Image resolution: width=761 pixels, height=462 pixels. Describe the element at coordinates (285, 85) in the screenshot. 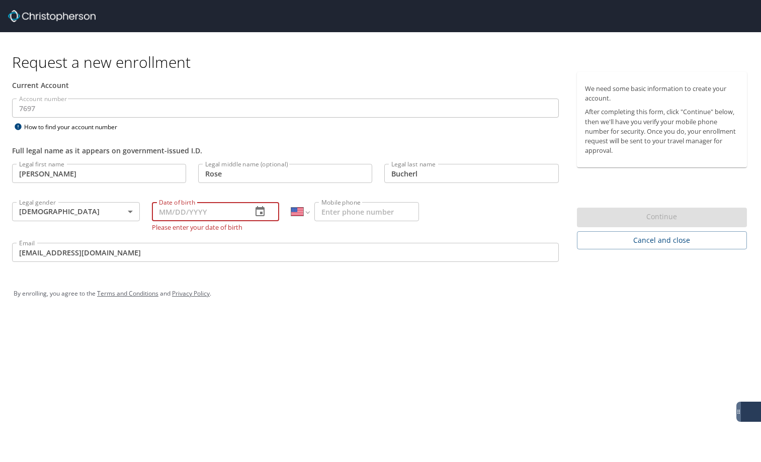

I see `div: Current Account` at that location.